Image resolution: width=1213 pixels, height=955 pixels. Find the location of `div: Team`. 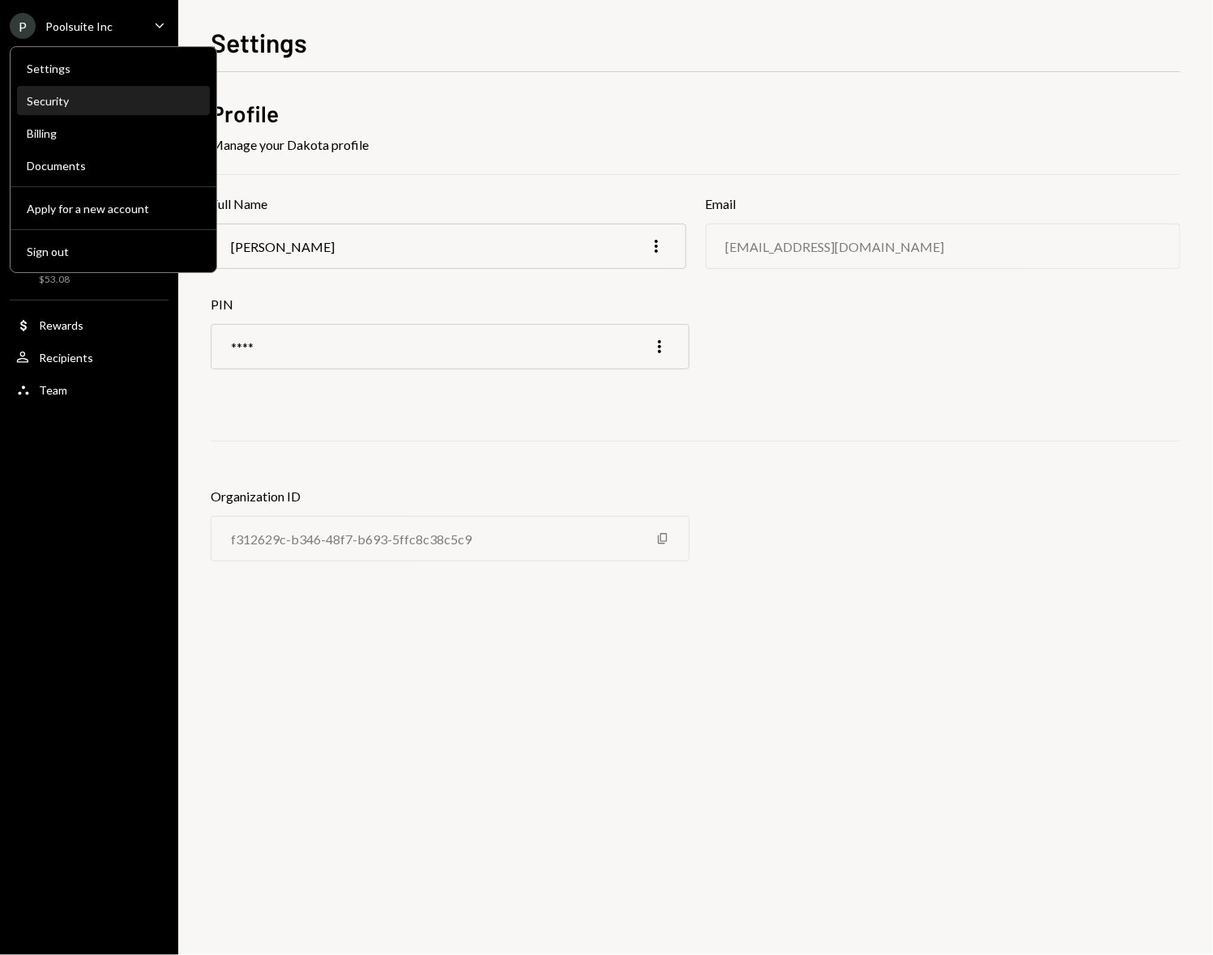

div: Team is located at coordinates (53, 390).